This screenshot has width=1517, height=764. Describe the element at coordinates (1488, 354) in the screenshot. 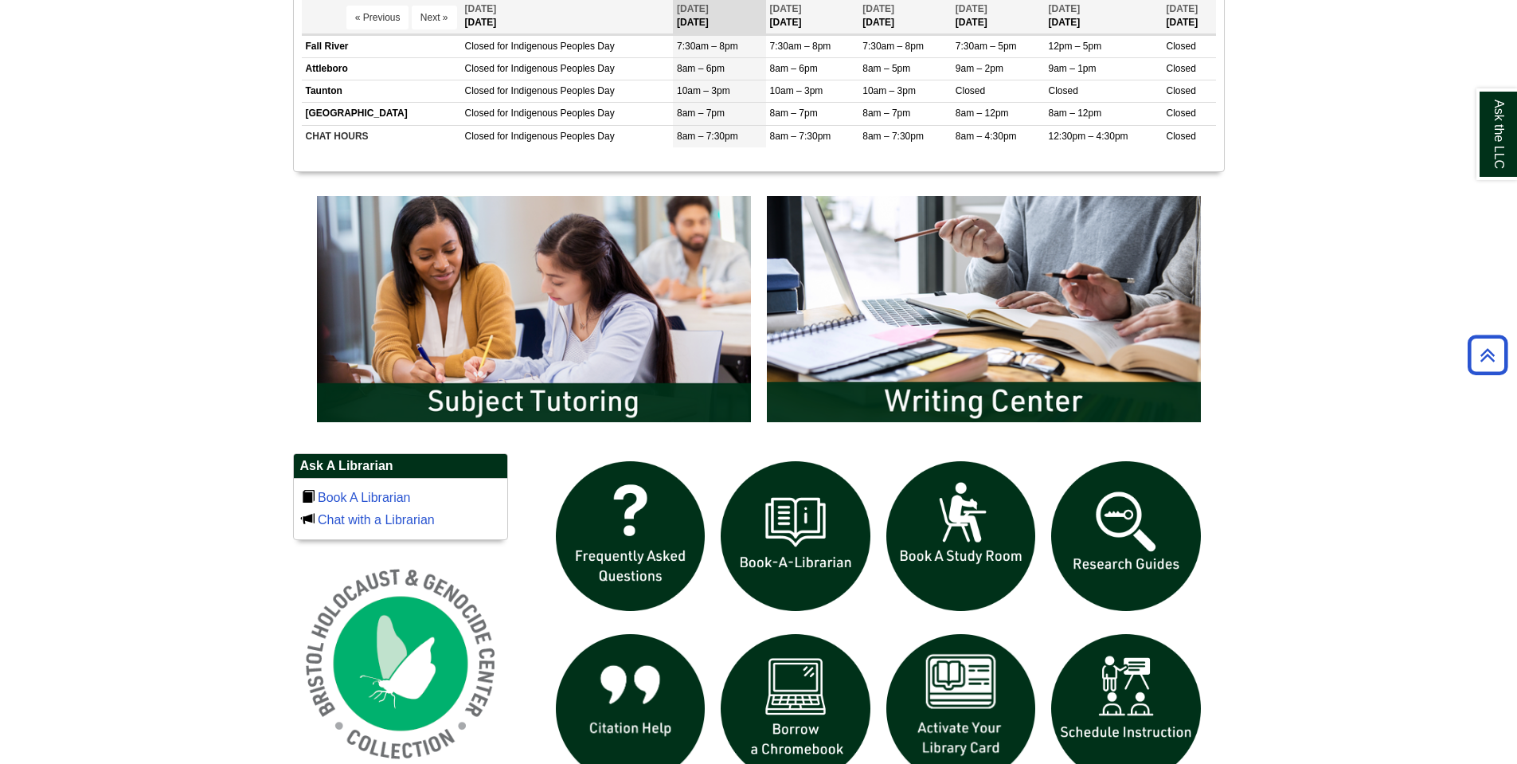

I see `a: Back to Top` at that location.